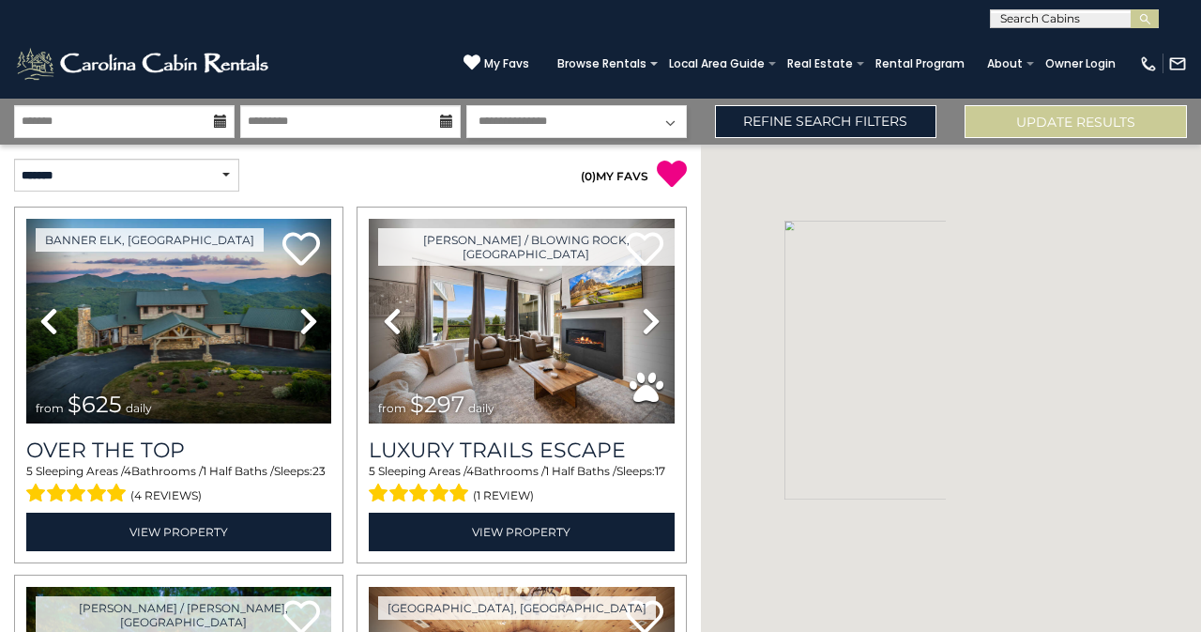  Describe the element at coordinates (166, 496) in the screenshot. I see `span: (4 reviews)` at that location.